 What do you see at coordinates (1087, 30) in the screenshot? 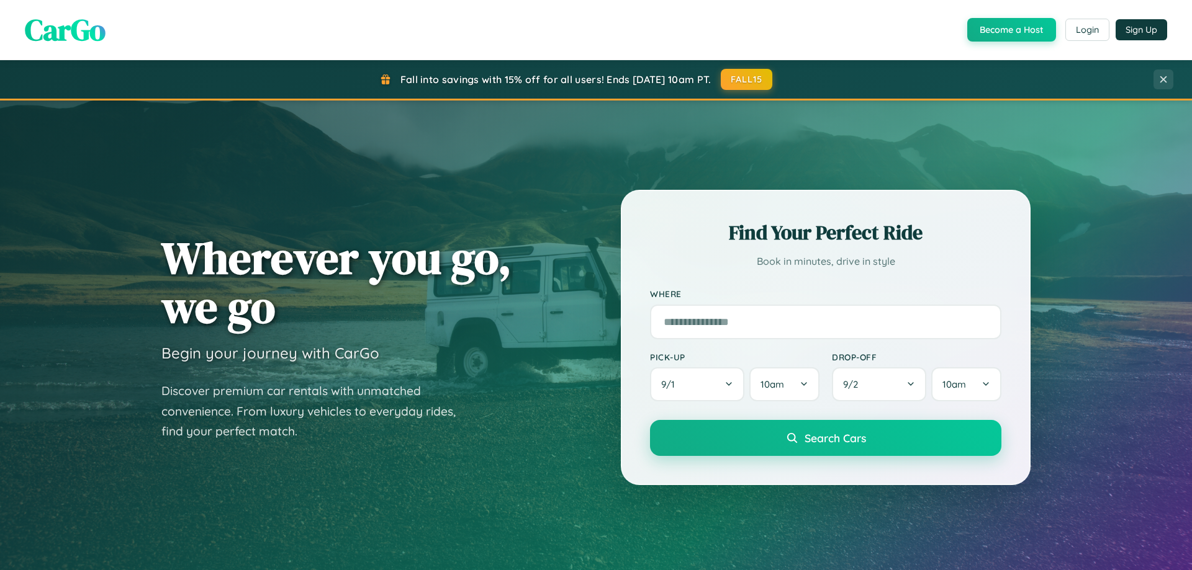
I see `button: Login` at bounding box center [1087, 30].